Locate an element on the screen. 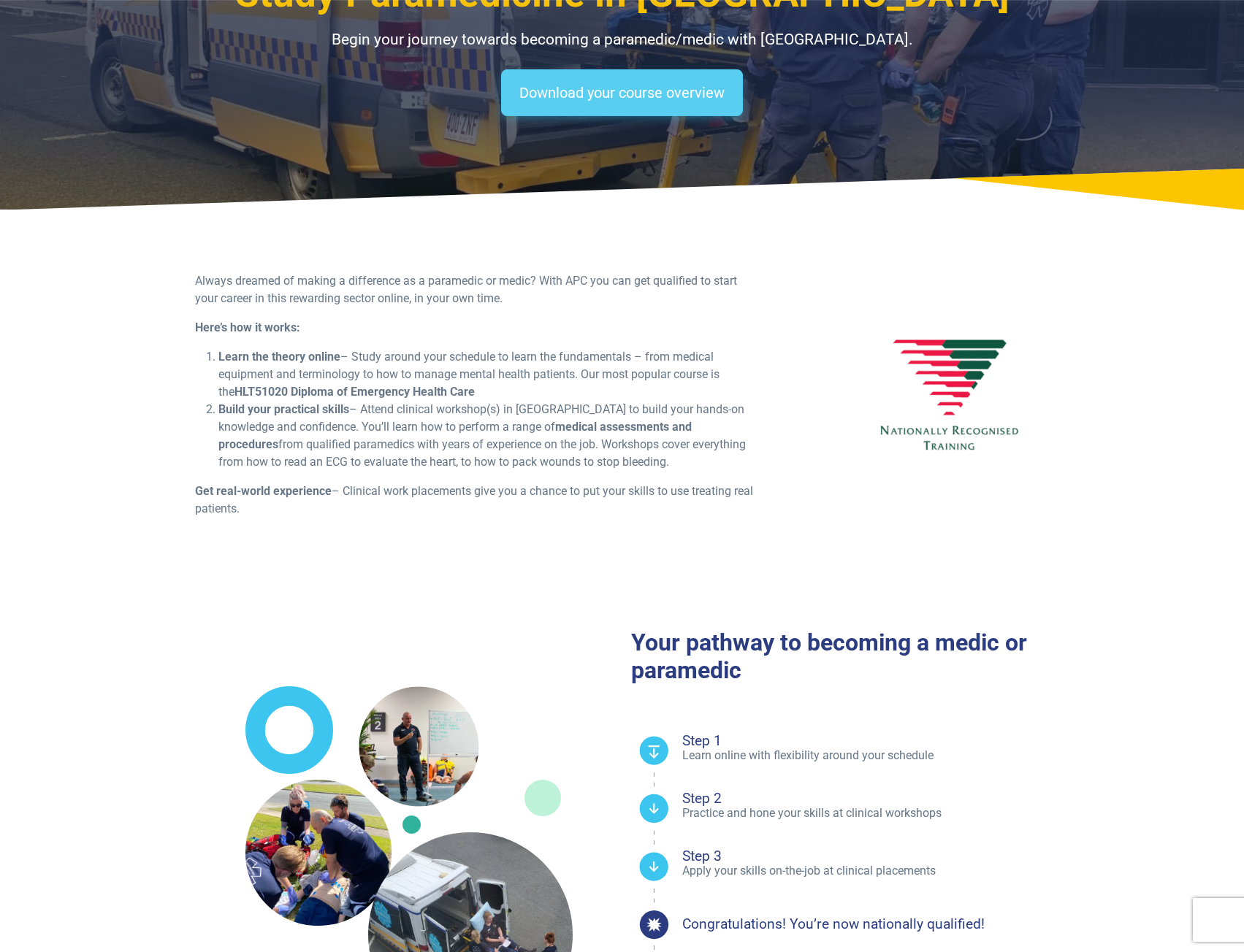 This screenshot has width=1244, height=952. h2: Your pathway to becoming a medic or paramedic is located at coordinates (878, 656).